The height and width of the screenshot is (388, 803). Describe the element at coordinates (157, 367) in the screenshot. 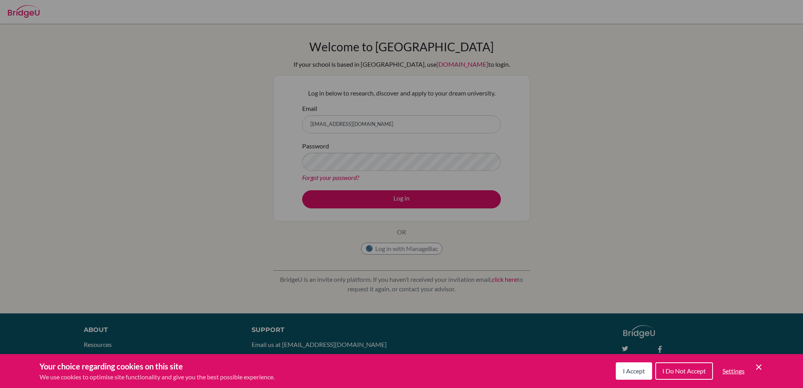

I see `h3: Your choice regarding cookies on this site` at that location.